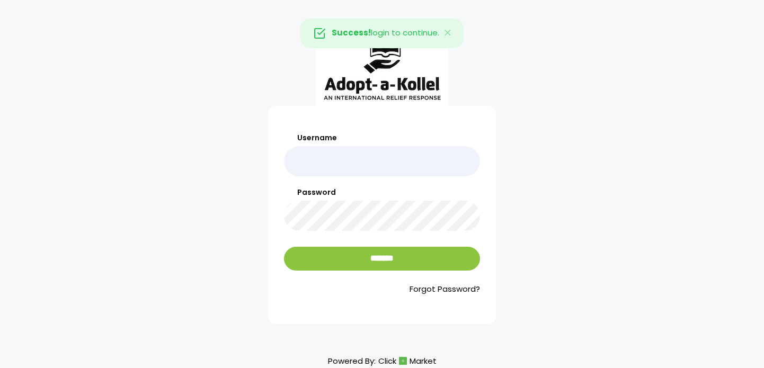 The height and width of the screenshot is (368, 764). Describe the element at coordinates (382, 33) in the screenshot. I see `div: login to continue.` at that location.